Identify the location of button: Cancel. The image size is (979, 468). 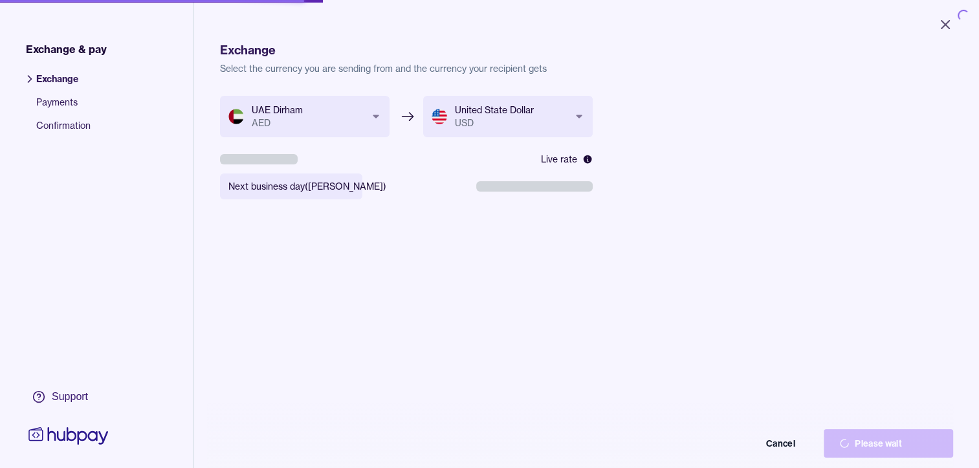
(746, 443).